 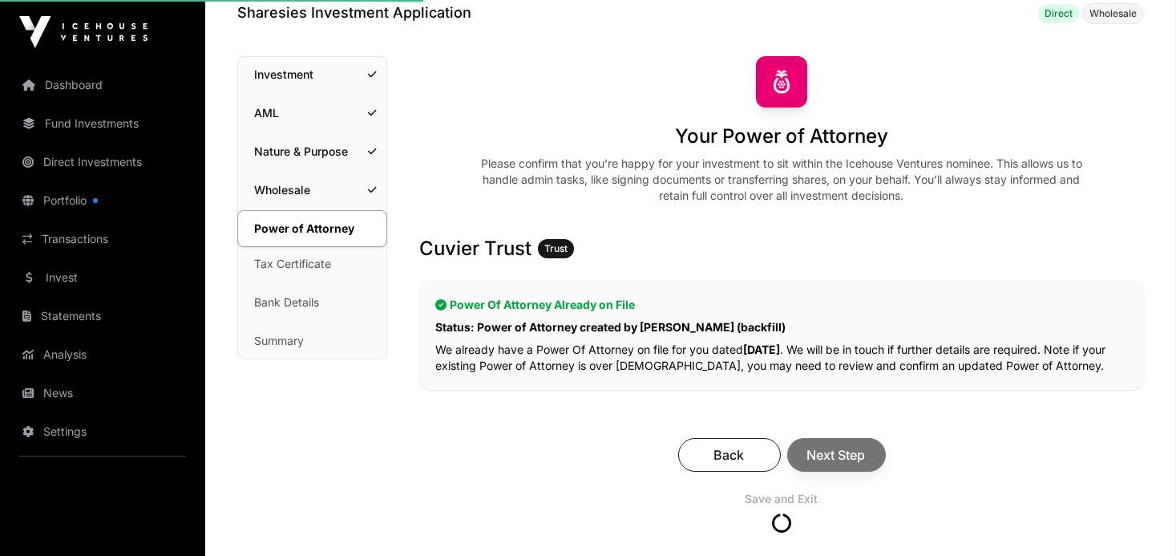 What do you see at coordinates (782, 82) in the screenshot?
I see `img: Sharesies` at bounding box center [782, 82].